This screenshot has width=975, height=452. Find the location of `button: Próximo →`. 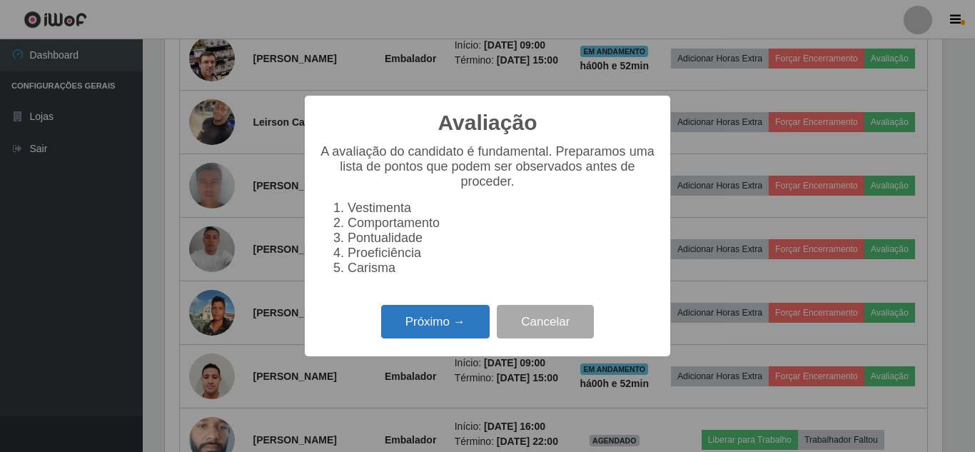

button: Próximo → is located at coordinates (435, 321).